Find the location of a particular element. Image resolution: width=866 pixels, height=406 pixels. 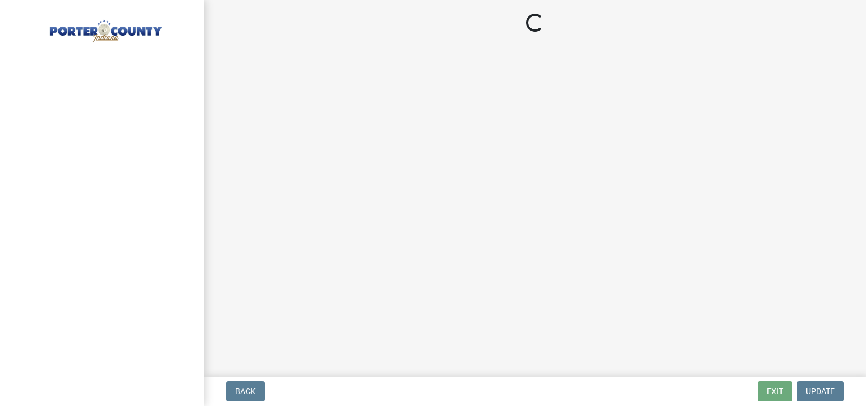

button: Exit is located at coordinates (775, 391).